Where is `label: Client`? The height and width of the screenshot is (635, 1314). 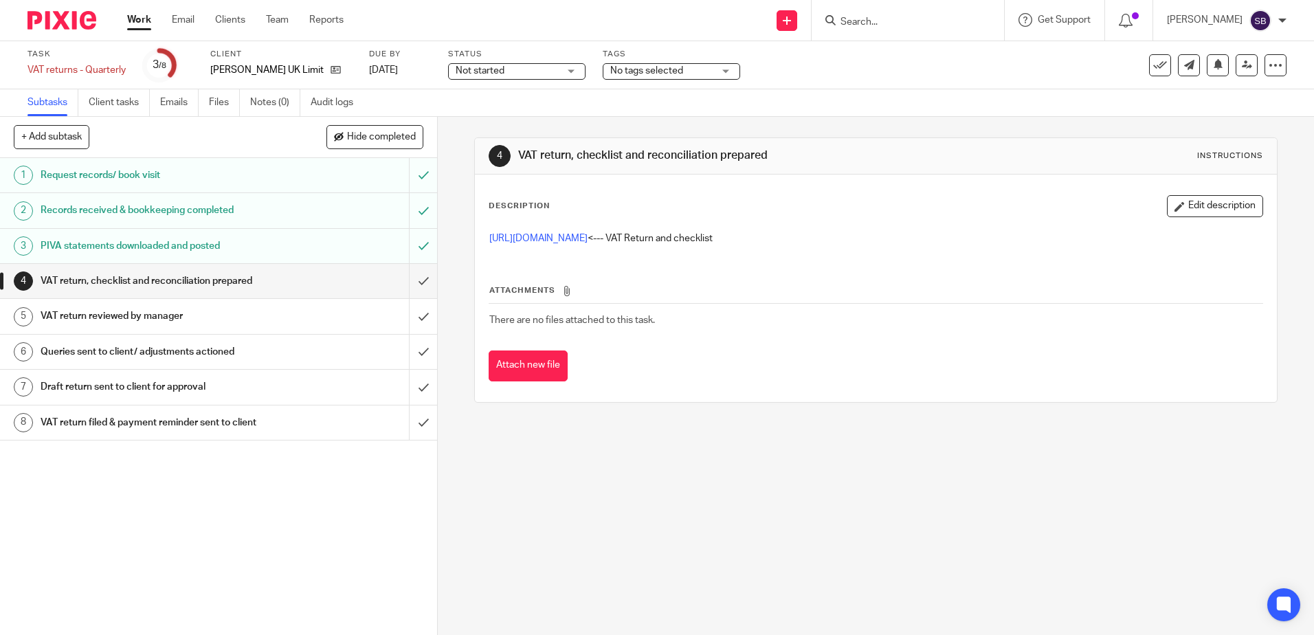
label: Client is located at coordinates (281, 54).